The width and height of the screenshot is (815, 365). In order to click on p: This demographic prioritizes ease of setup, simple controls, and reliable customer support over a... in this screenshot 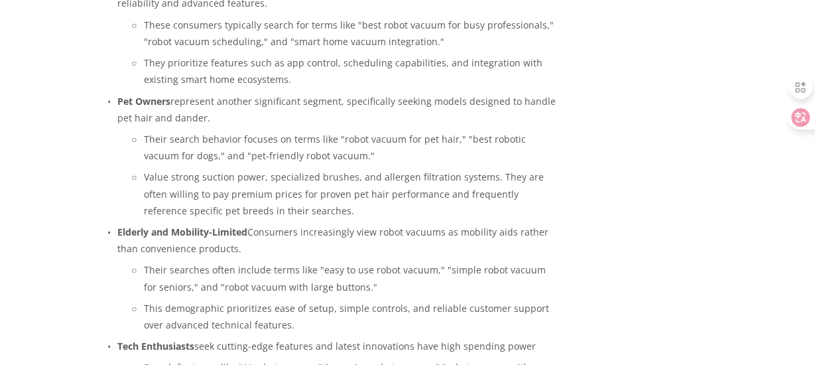, I will do `click(349, 316)`.